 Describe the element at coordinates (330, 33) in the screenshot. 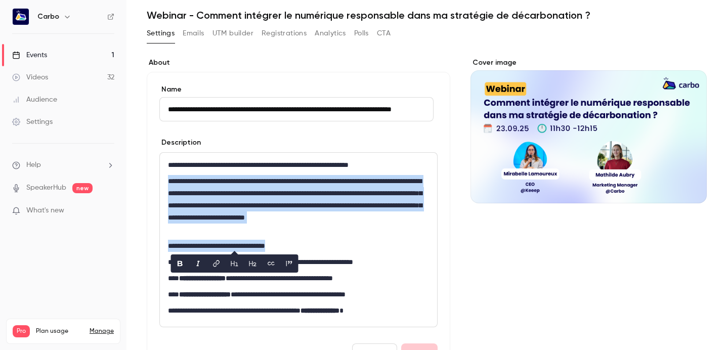

I see `button: Analytics` at that location.